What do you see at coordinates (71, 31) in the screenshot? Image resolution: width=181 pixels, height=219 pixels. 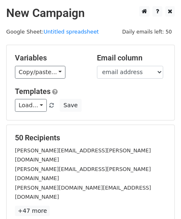 I see `a: Untitled spreadsheet` at bounding box center [71, 31].